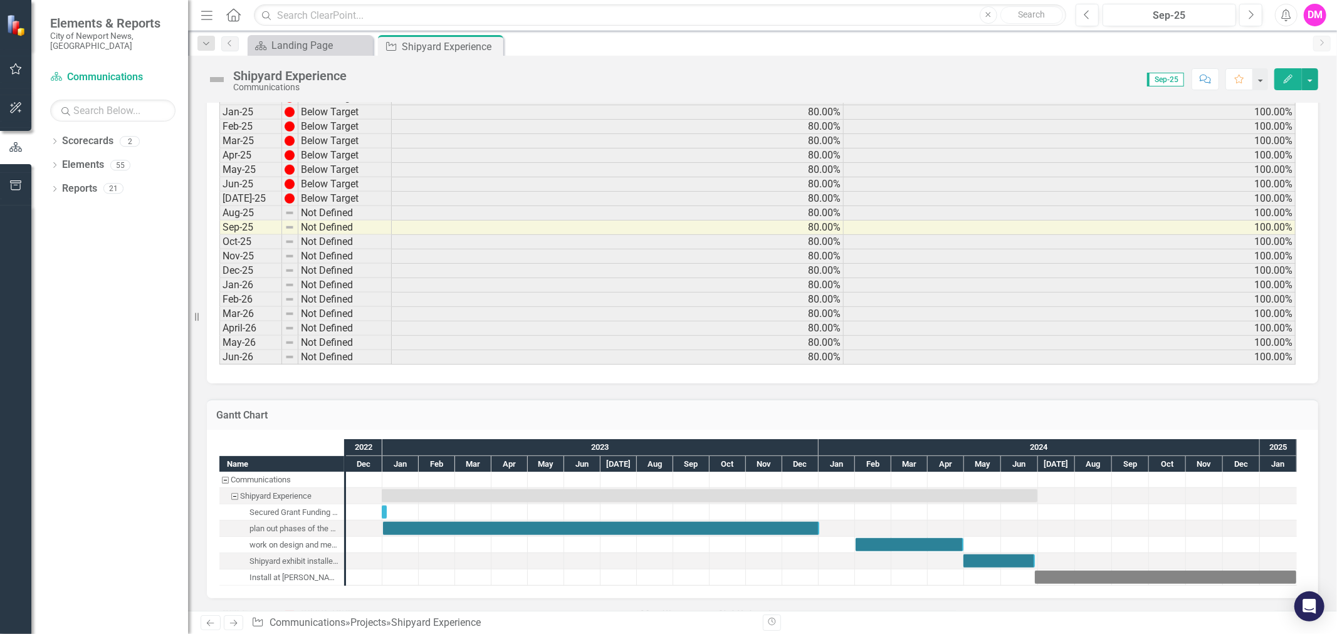 The width and height of the screenshot is (1337, 634). What do you see at coordinates (217, 80) in the screenshot?
I see `img: Not Defined` at bounding box center [217, 80].